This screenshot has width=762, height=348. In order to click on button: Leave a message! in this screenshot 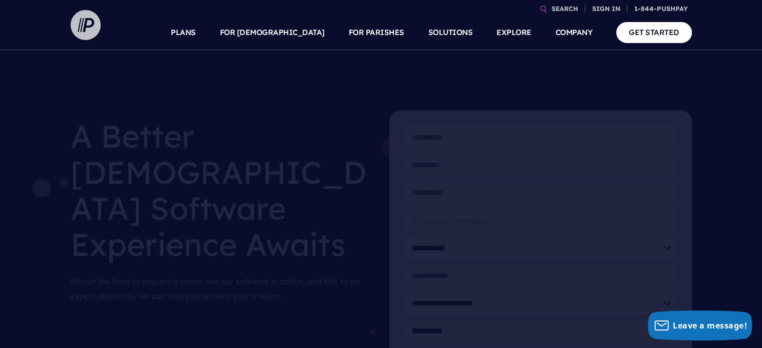, I will do `click(700, 326)`.